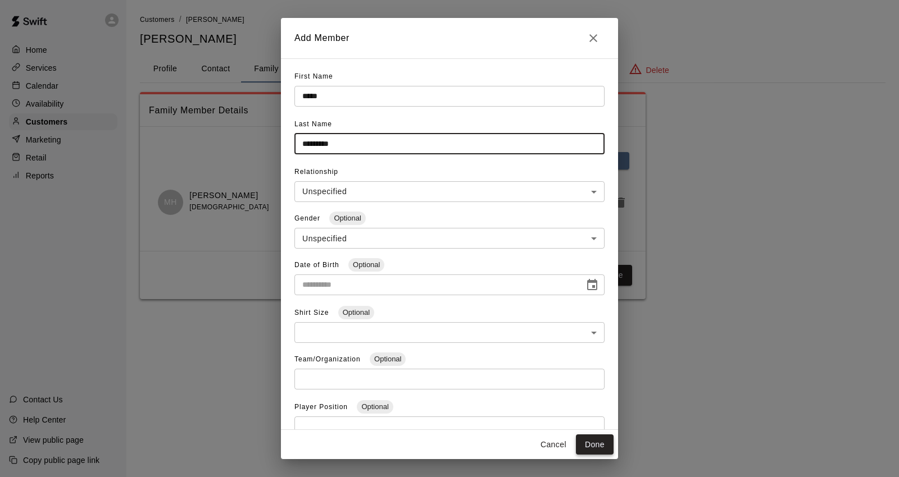 This screenshot has width=899, height=477. I want to click on button: Close, so click(593, 38).